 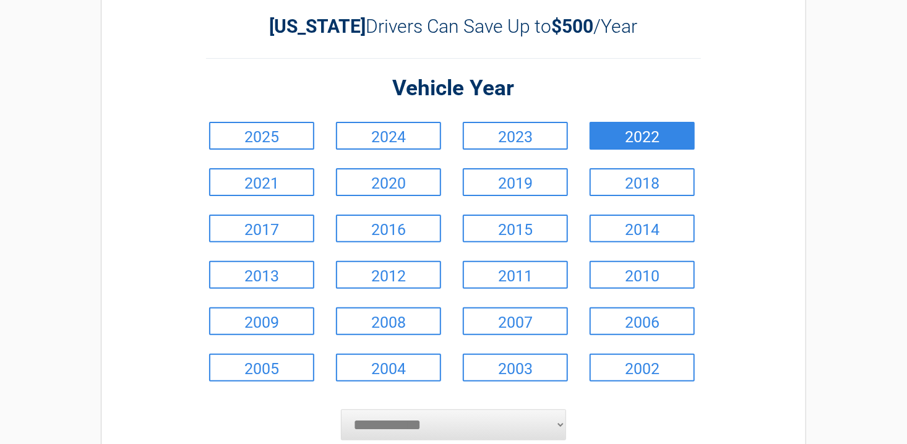 I want to click on a: 2005, so click(x=262, y=367).